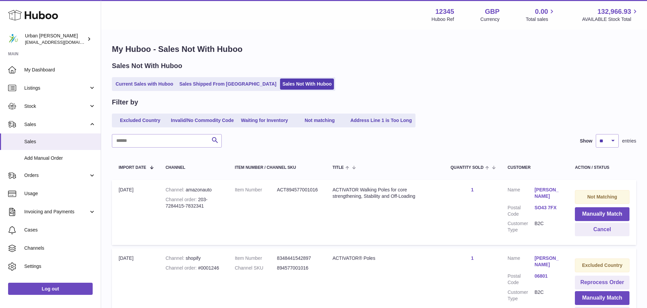 The image size is (647, 308). What do you see at coordinates (56, 88) in the screenshot?
I see `span: Listings` at bounding box center [56, 88].